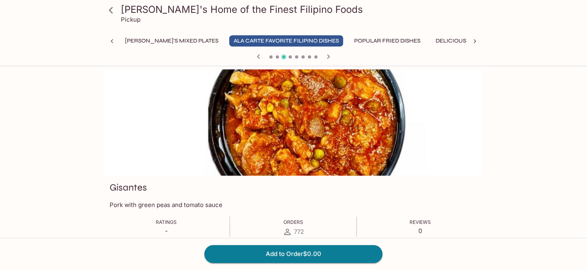 The width and height of the screenshot is (587, 270). Describe the element at coordinates (128, 188) in the screenshot. I see `h3: Gisantes` at that location.